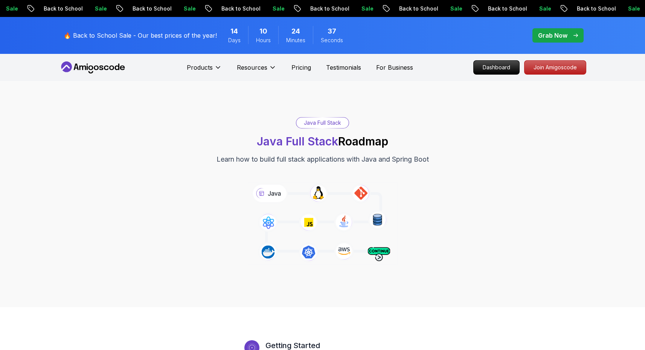 This screenshot has height=350, width=645. I want to click on button: Products, so click(204, 70).